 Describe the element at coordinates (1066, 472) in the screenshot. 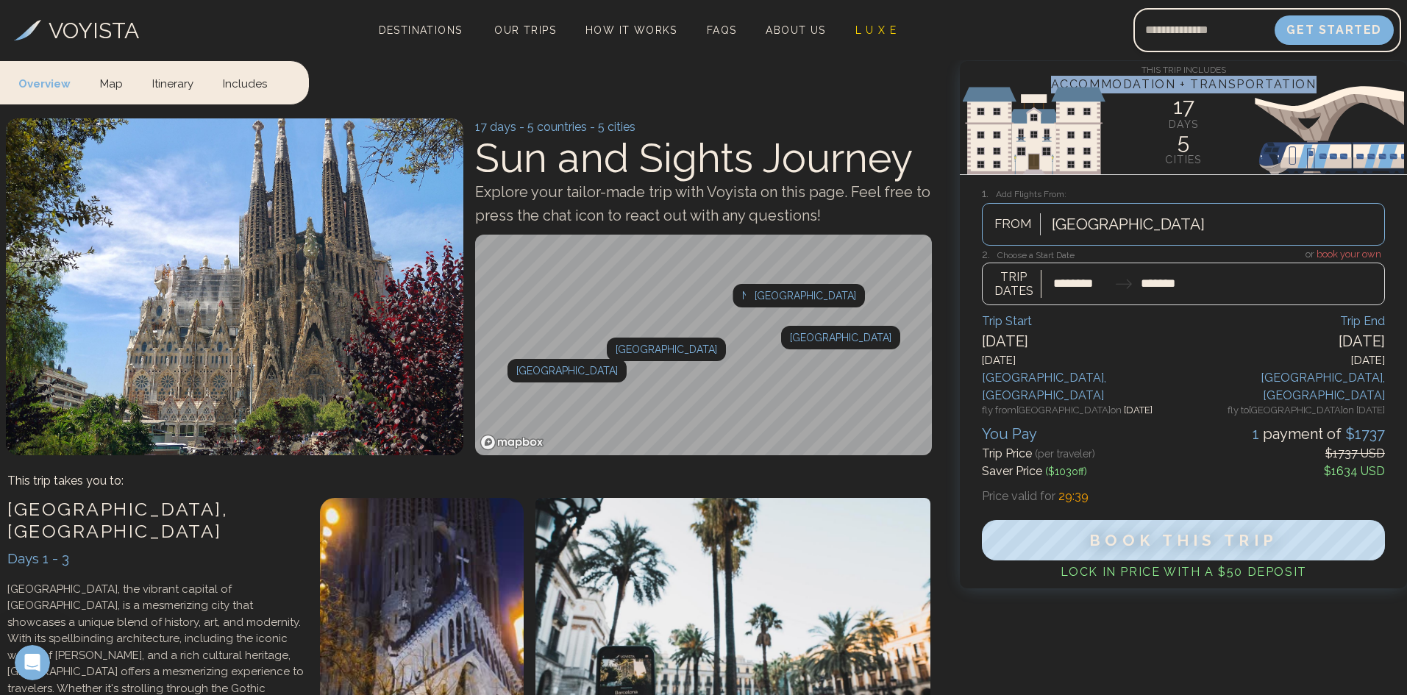

I see `span: ($ 103 off)` at that location.